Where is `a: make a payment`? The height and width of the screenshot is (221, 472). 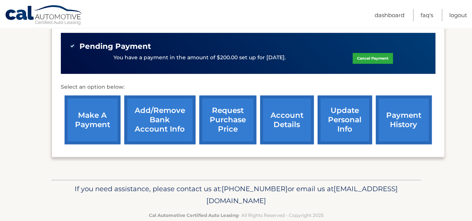
a: make a payment is located at coordinates (93, 120).